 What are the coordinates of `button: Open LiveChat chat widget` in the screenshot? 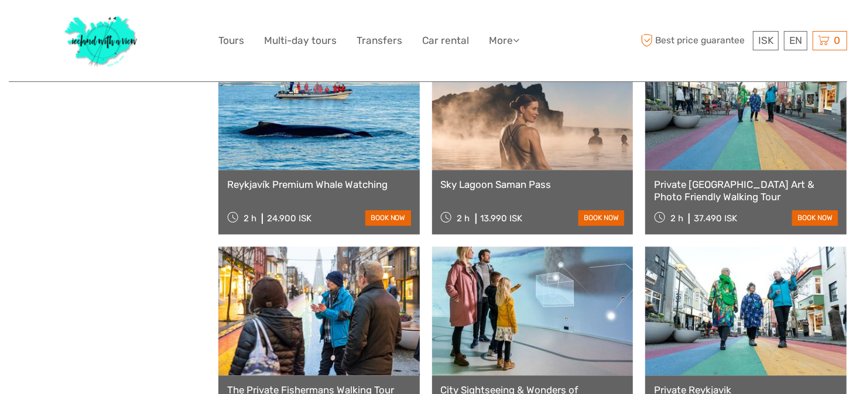 It's located at (142, 25).